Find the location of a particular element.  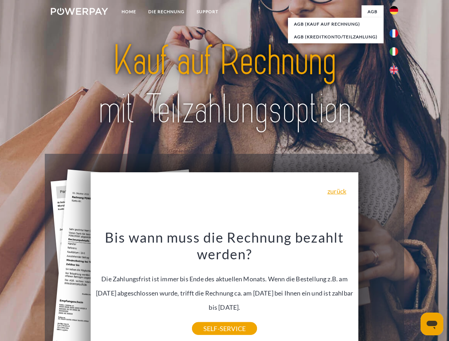

a: SUPPORT is located at coordinates (207, 12).